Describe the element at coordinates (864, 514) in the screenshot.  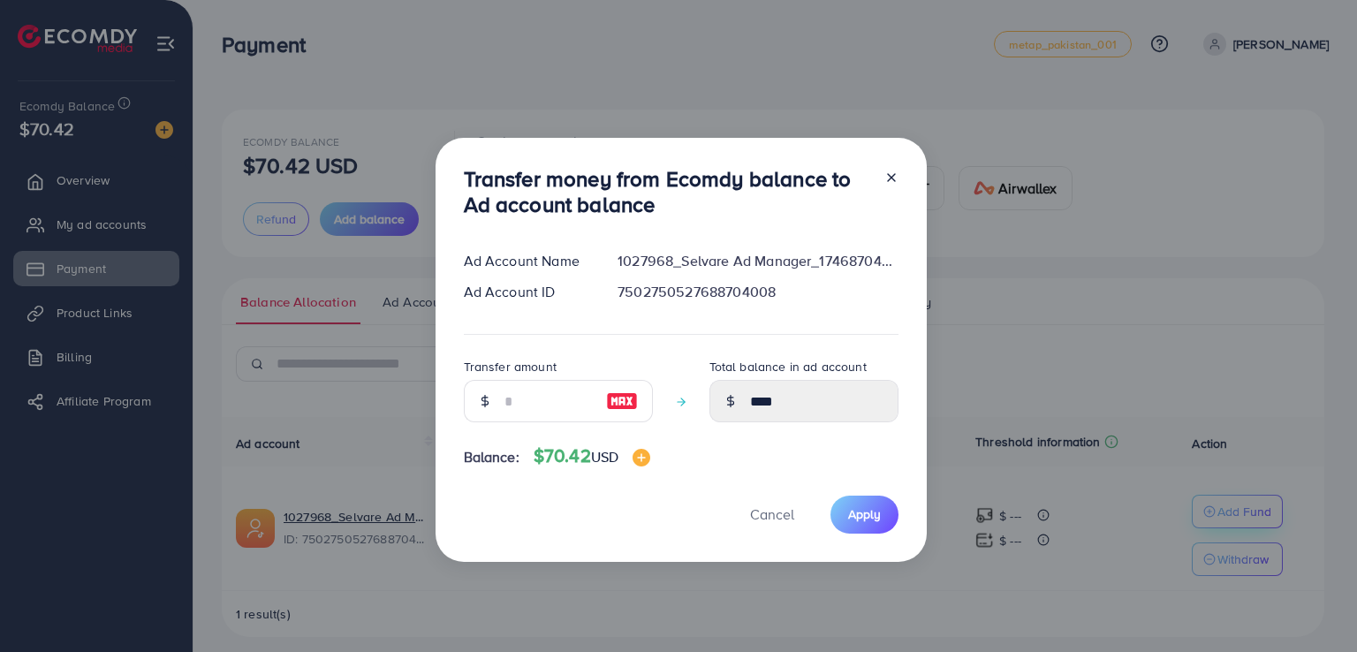
I see `span: Apply` at that location.